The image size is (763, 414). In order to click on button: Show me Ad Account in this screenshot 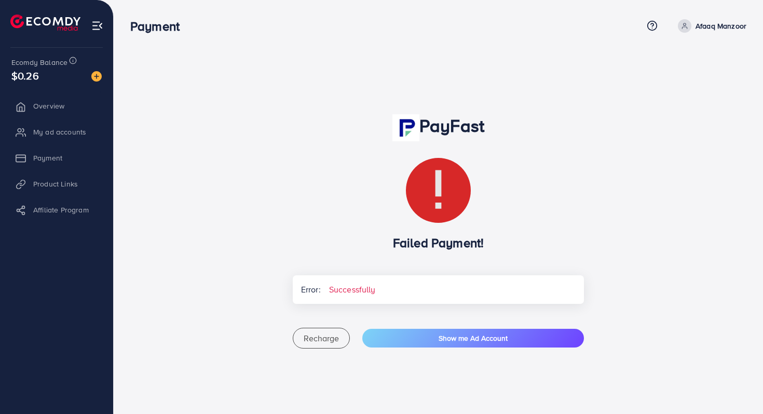, I will do `click(473, 338)`.